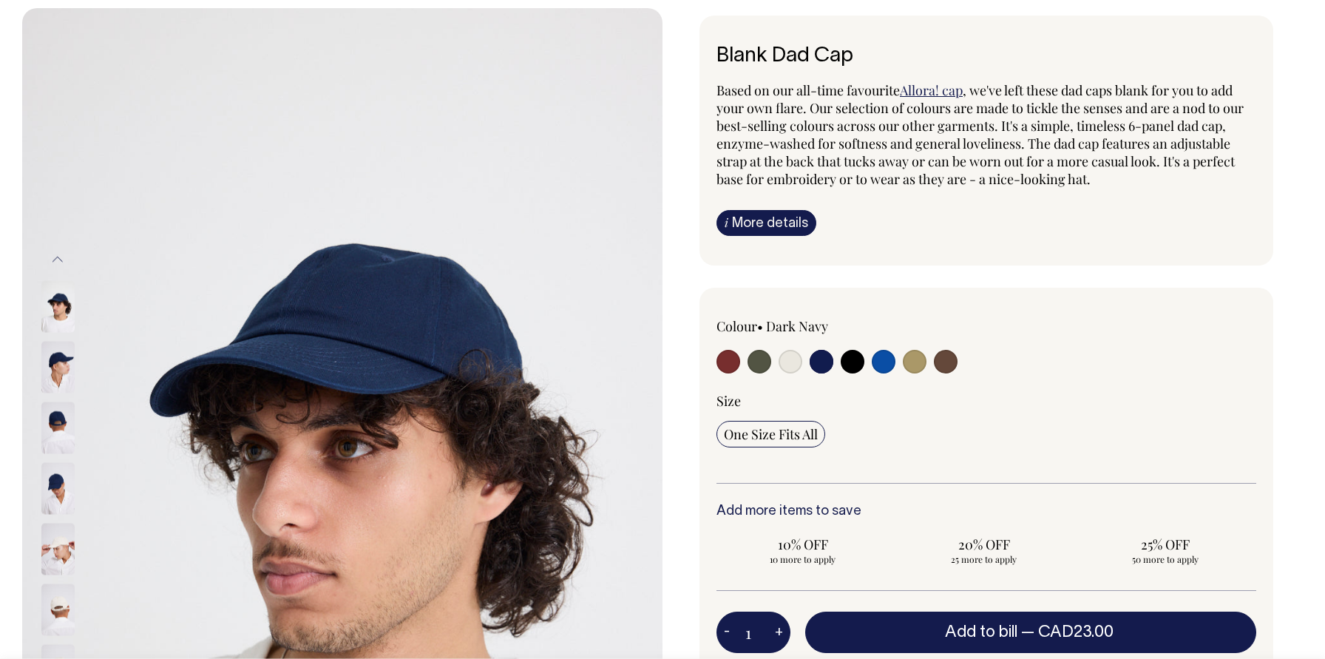  What do you see at coordinates (802, 550) in the screenshot?
I see `input: 10% OFF 10 more to apply` at bounding box center [802, 550].